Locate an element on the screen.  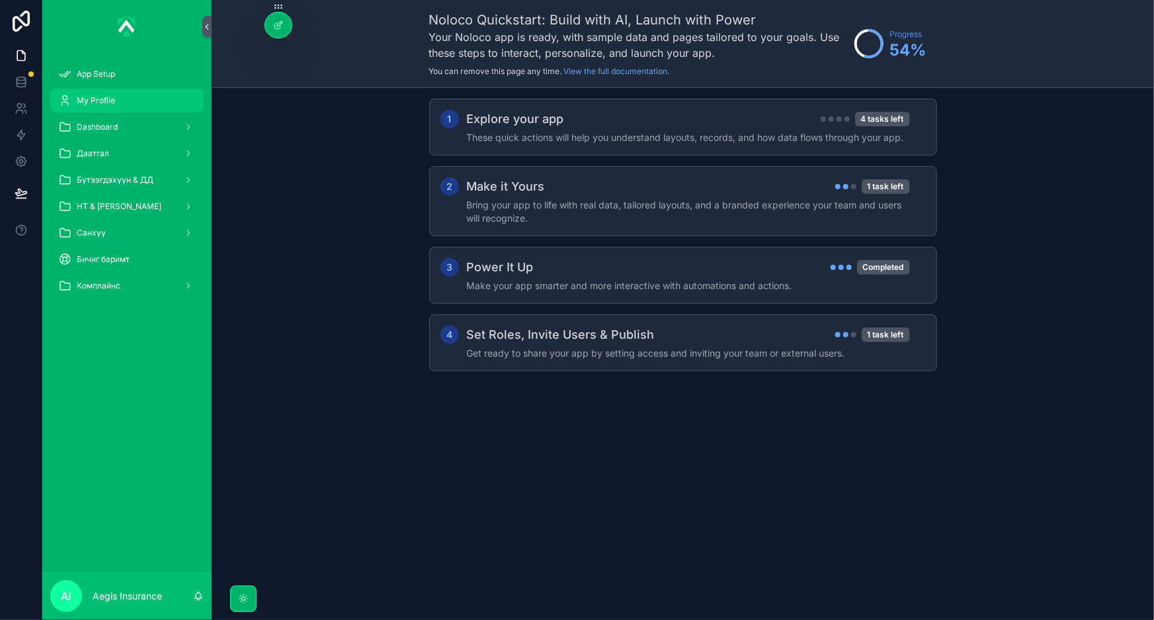
p: Aegis Insurance is located at coordinates (127, 596).